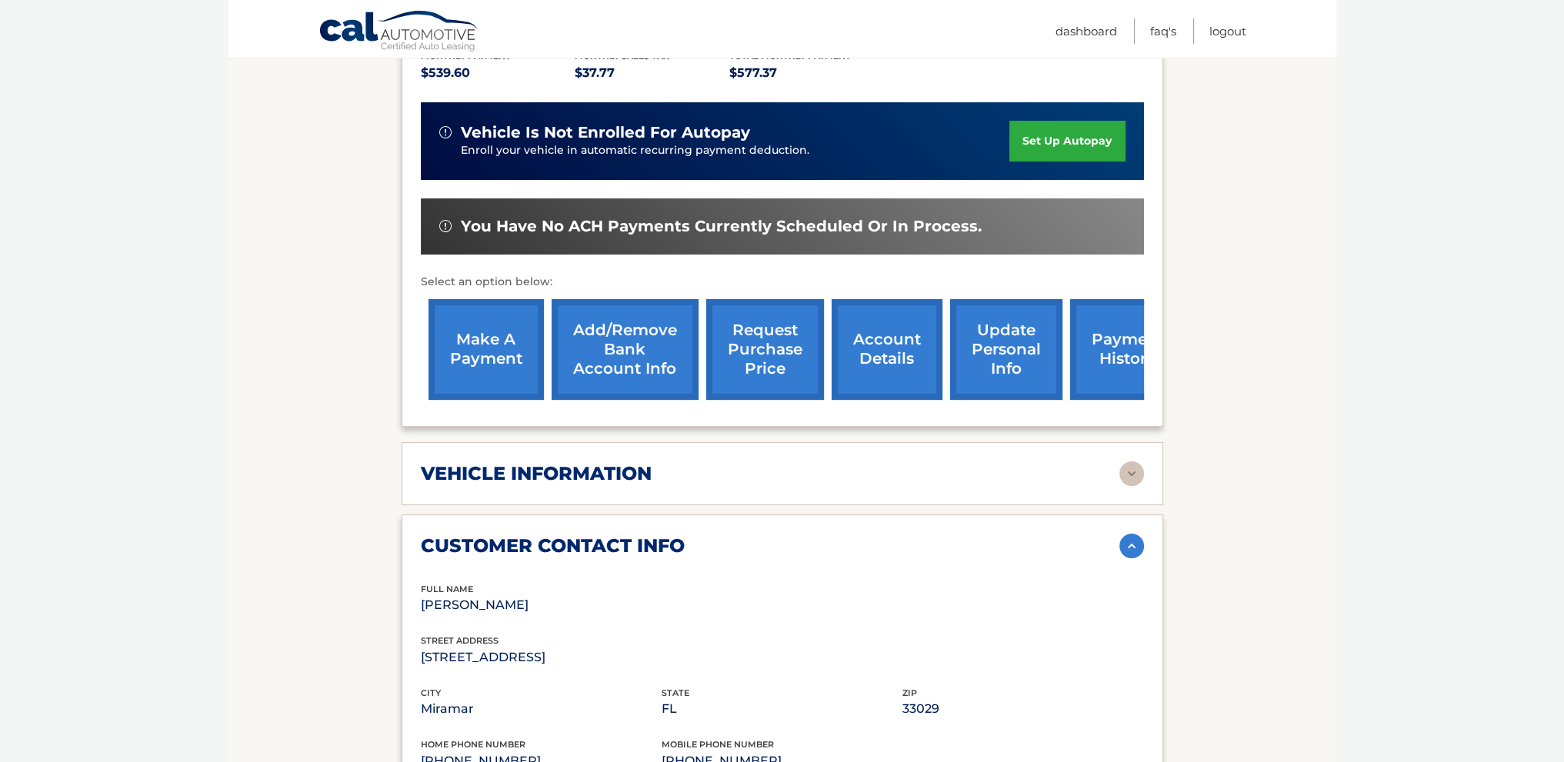  What do you see at coordinates (765, 349) in the screenshot?
I see `a: request purchase price` at bounding box center [765, 349].